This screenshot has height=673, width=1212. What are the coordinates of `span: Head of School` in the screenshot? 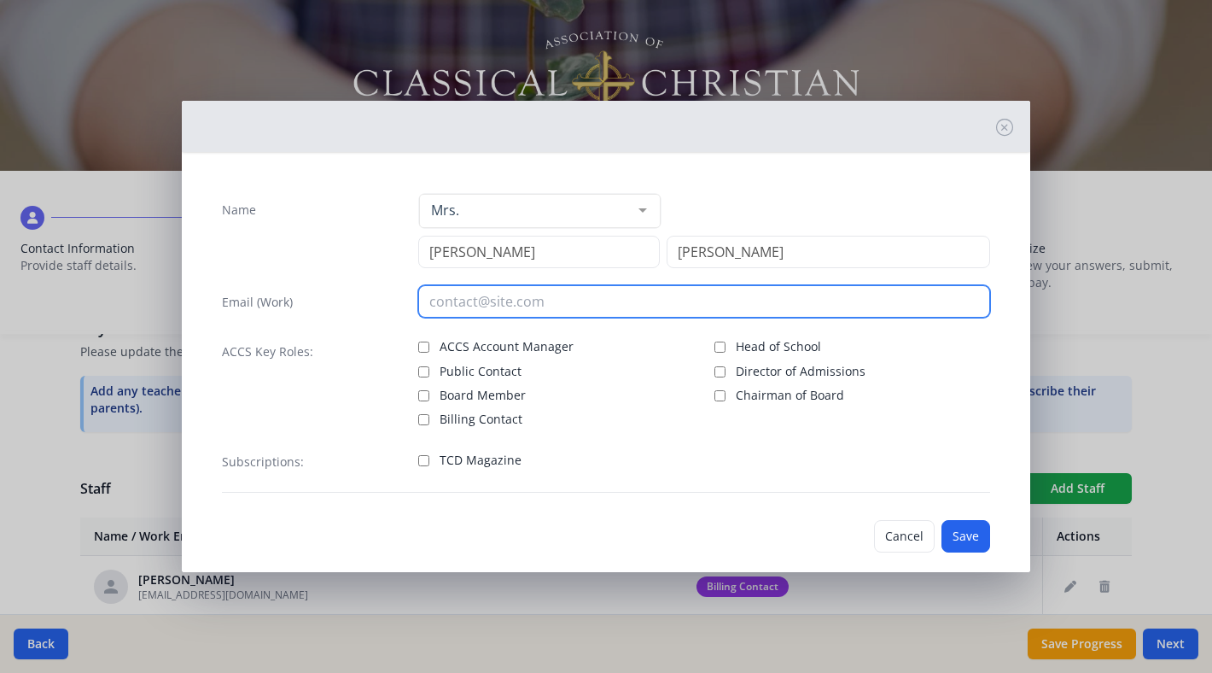 It's located at (778, 347).